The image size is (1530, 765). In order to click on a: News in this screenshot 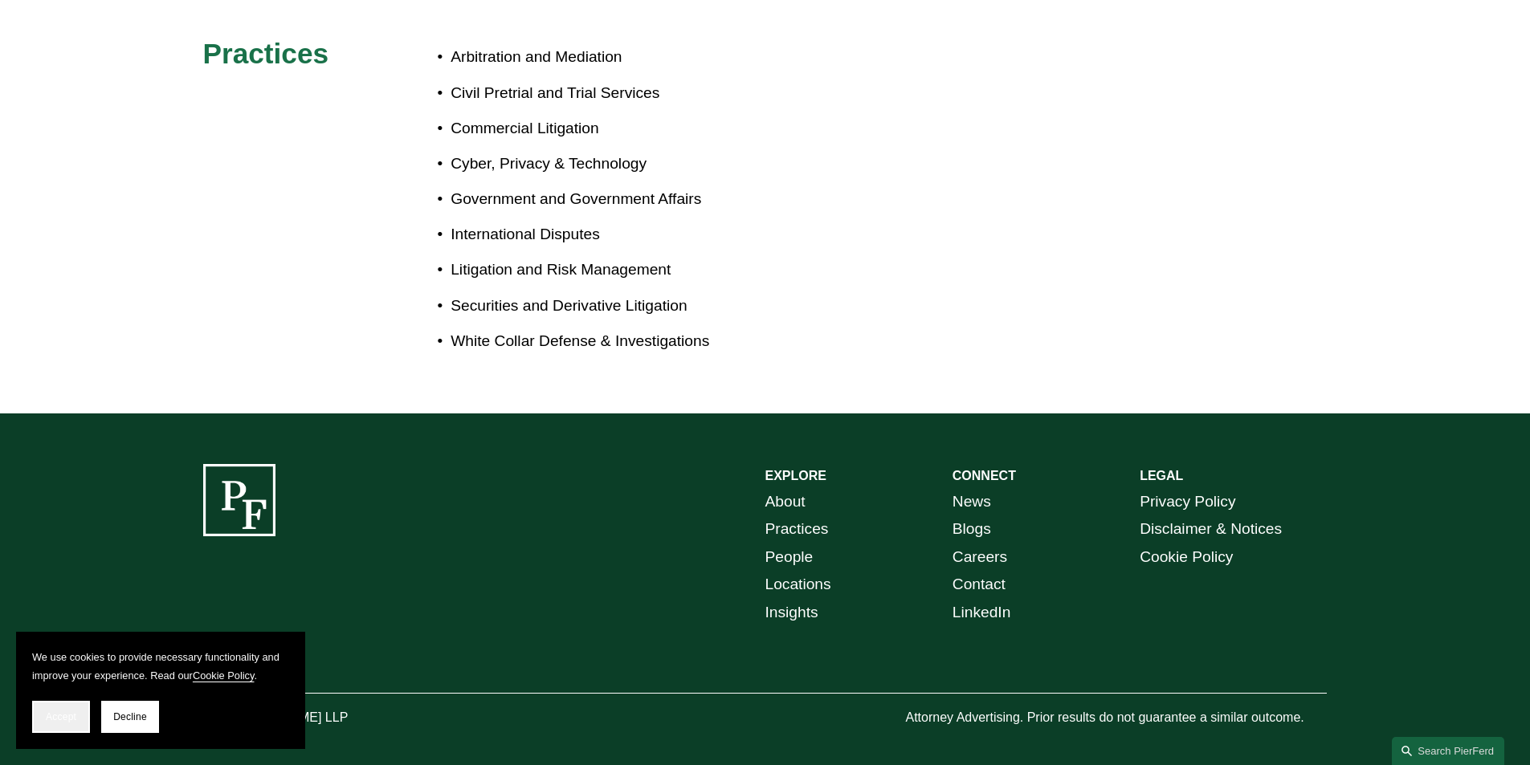, I will do `click(972, 502)`.